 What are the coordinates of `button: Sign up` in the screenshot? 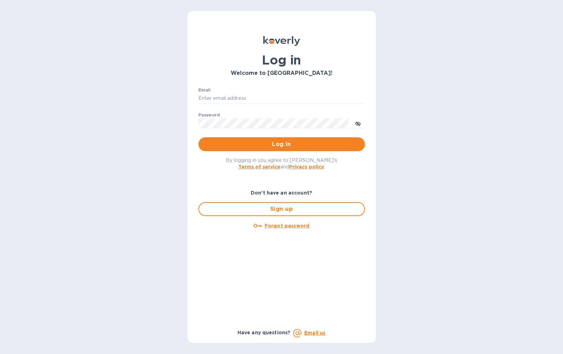 It's located at (281, 209).